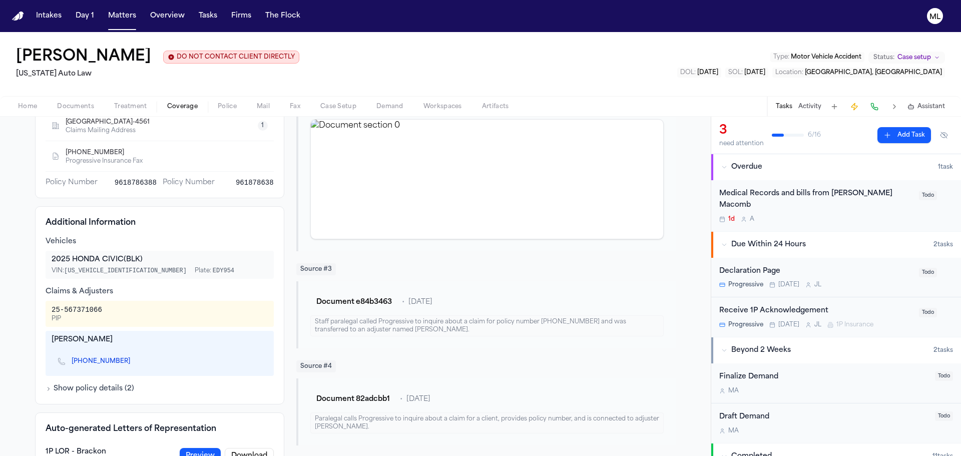  I want to click on div: 25-567371066, so click(77, 310).